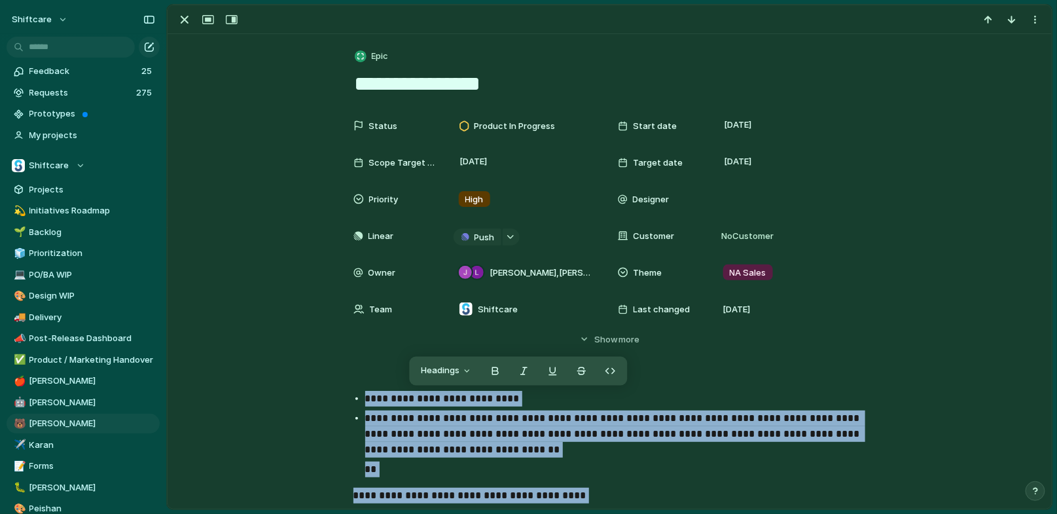 The image size is (1057, 514). What do you see at coordinates (441, 371) in the screenshot?
I see `span: Headings` at bounding box center [441, 371].